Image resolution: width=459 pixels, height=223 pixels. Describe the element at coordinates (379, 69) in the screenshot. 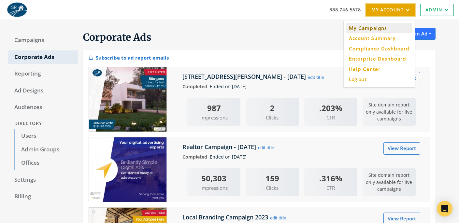

I see `a: Help Center` at that location.